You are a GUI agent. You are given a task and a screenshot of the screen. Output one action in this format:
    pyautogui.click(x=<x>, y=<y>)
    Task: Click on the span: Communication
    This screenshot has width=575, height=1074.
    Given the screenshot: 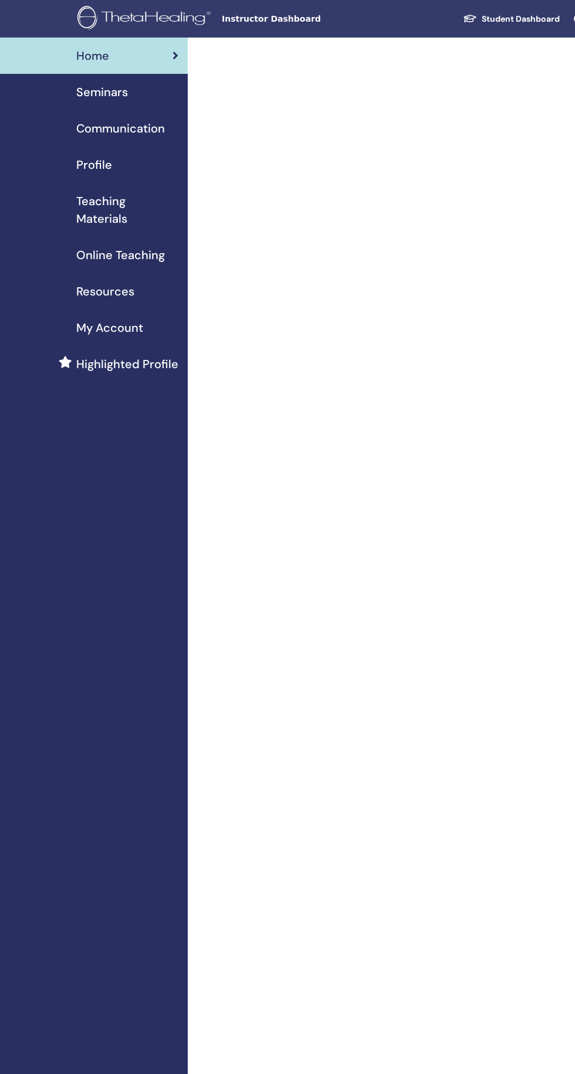 What is the action you would take?
    pyautogui.click(x=120, y=128)
    